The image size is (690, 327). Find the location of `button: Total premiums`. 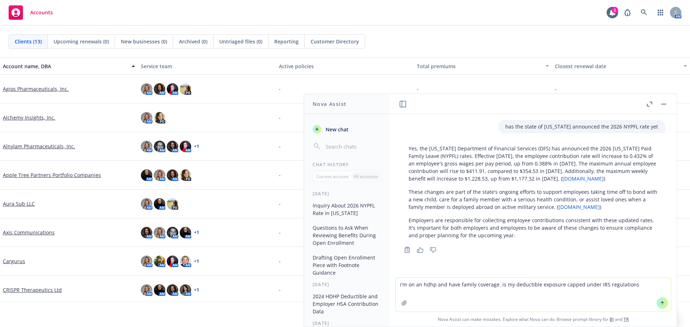

button: Total premiums is located at coordinates (483, 66).